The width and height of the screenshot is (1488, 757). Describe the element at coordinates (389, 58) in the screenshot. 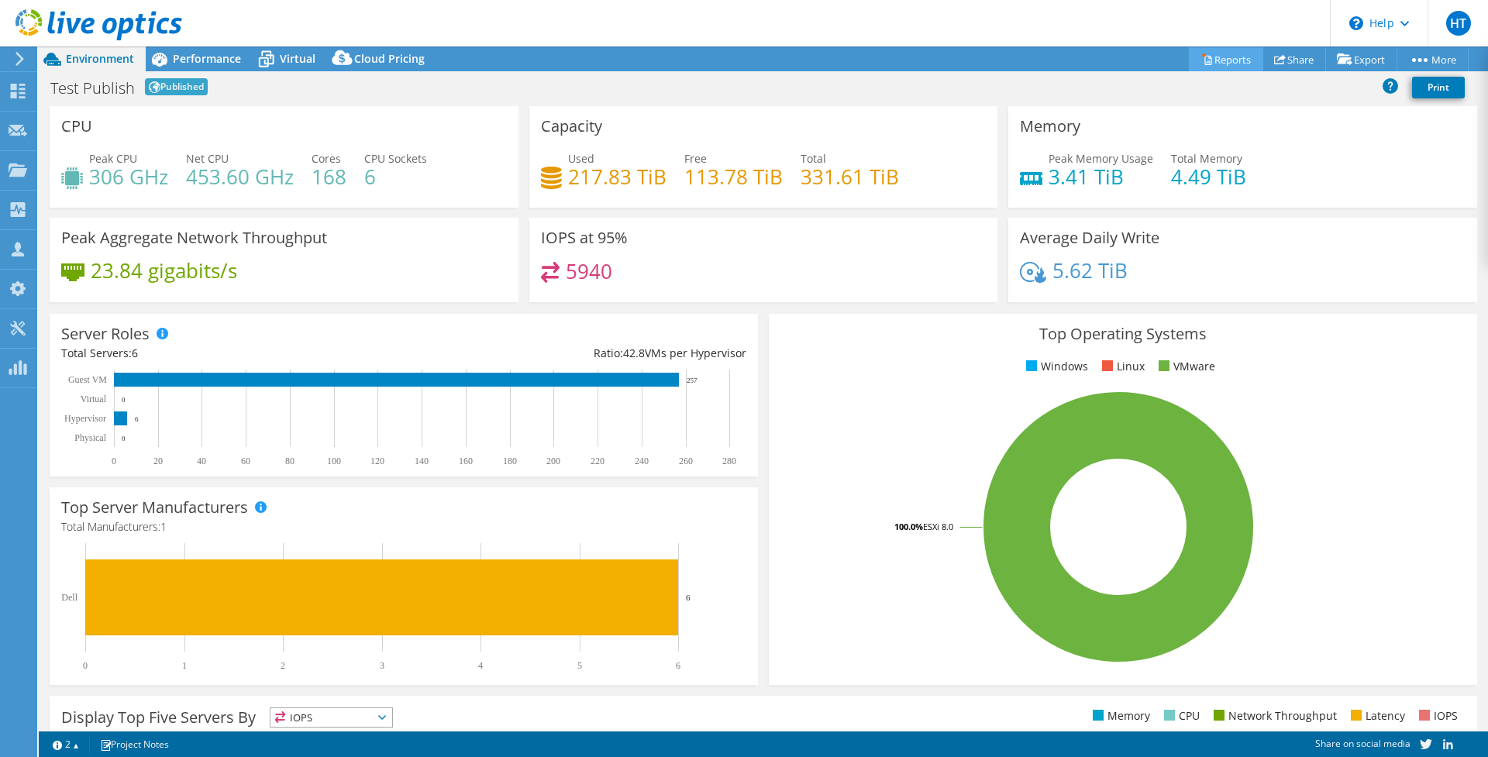

I see `span: Cloud Pricing` at that location.